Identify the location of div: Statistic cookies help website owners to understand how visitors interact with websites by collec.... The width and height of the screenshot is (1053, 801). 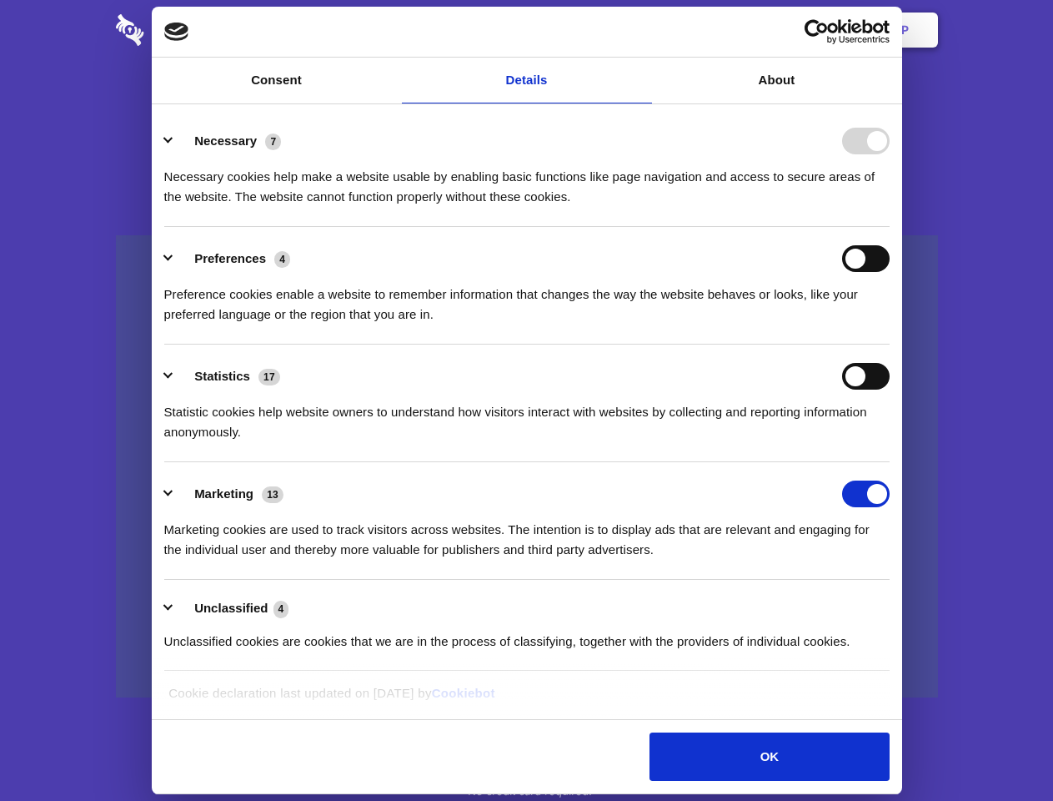
(527, 415).